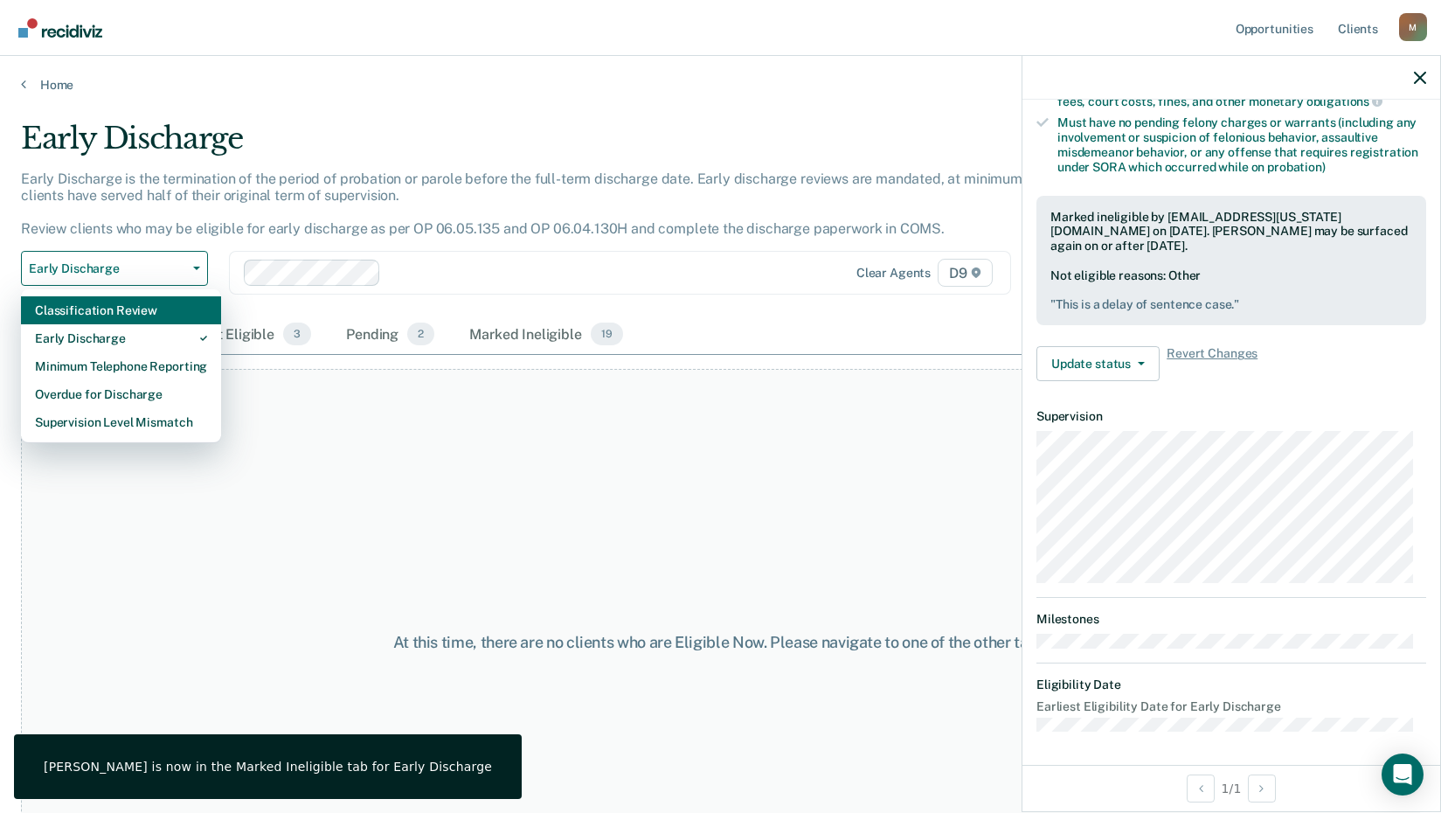 This screenshot has width=1441, height=813. I want to click on div: Almost Eligible, so click(244, 335).